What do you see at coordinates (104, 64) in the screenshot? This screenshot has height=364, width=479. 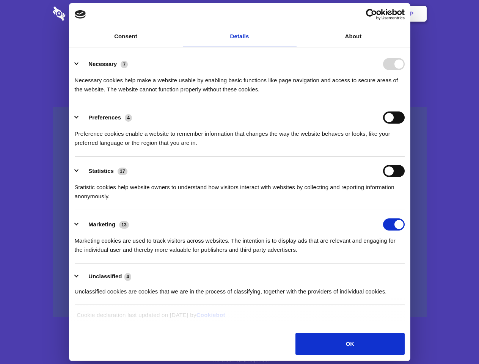 I see `button: Necessary (7)` at bounding box center [104, 64].